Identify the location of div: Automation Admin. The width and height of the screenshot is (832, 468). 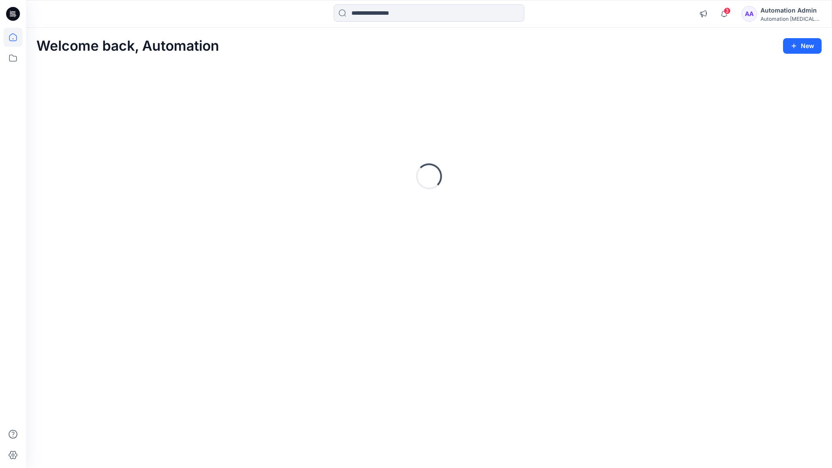
(791, 10).